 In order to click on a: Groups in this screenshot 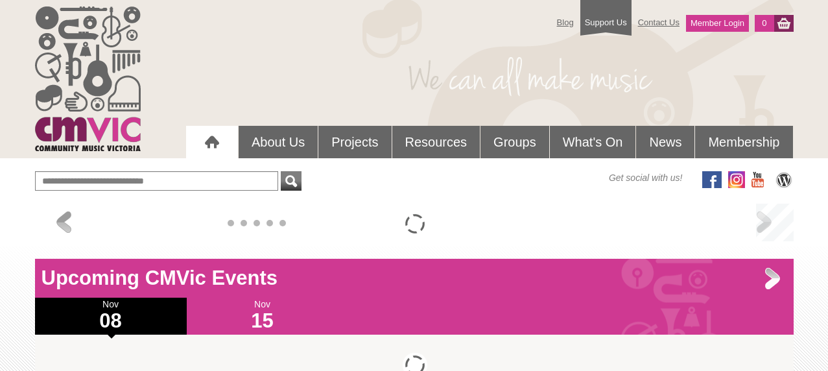, I will do `click(515, 142)`.